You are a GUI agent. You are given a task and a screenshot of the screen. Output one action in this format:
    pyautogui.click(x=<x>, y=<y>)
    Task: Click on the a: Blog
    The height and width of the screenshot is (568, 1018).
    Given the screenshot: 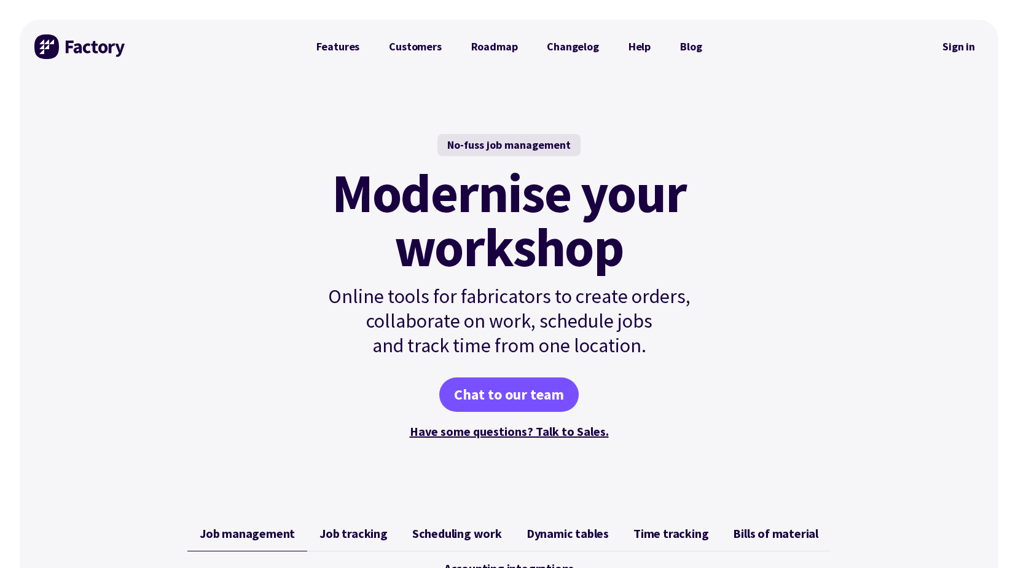 What is the action you would take?
    pyautogui.click(x=691, y=47)
    